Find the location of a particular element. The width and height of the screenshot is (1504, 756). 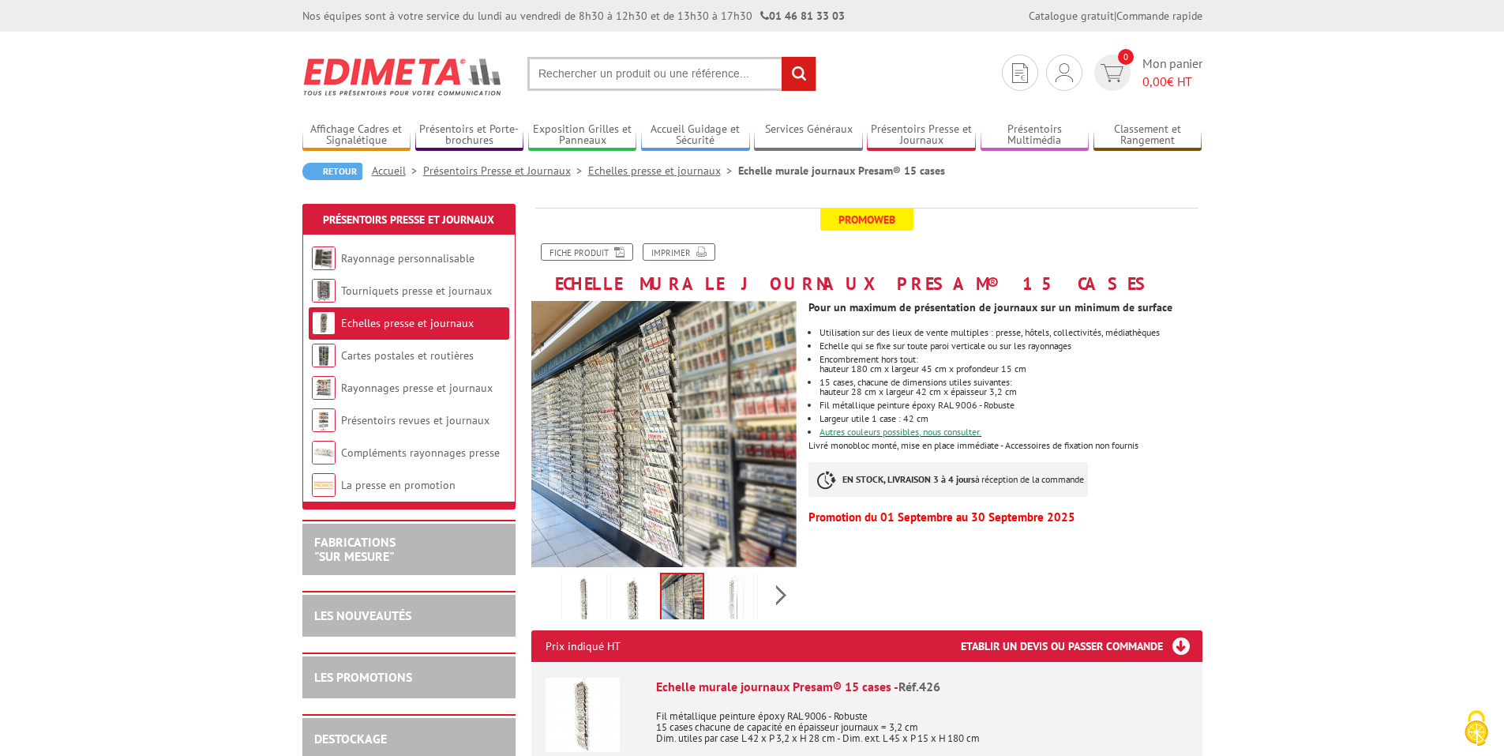

a: Commande rapide is located at coordinates (1159, 16).